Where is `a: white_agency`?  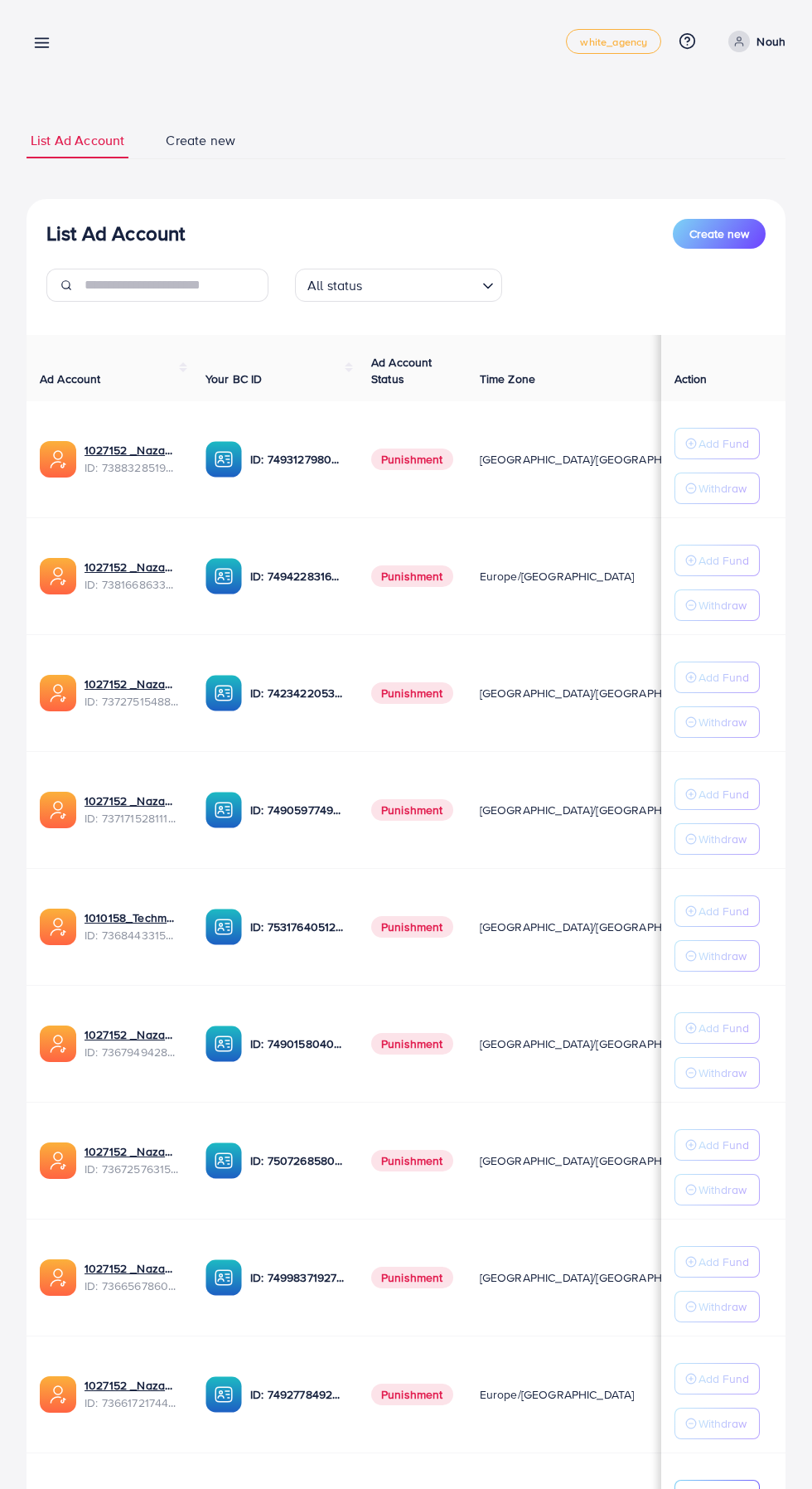
a: white_agency is located at coordinates (613, 42).